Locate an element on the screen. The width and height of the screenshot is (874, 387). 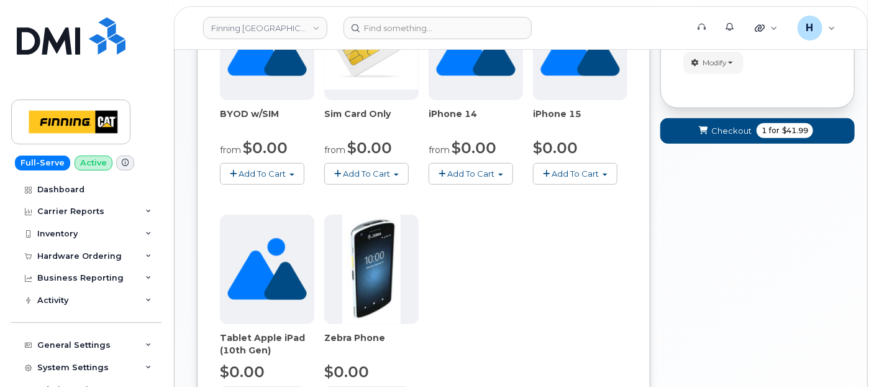
span: Tablet Apple iPad (10th Gen) is located at coordinates (267, 344).